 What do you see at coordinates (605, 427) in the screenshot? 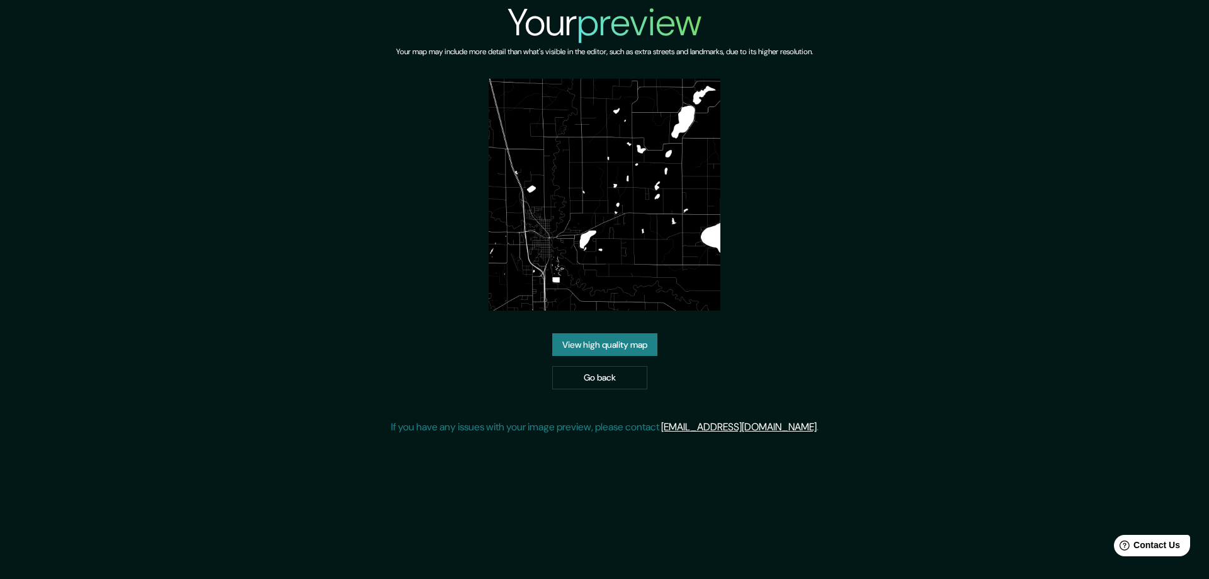
I see `p: If you have any issues with your image preview, please contact .` at bounding box center [605, 427].